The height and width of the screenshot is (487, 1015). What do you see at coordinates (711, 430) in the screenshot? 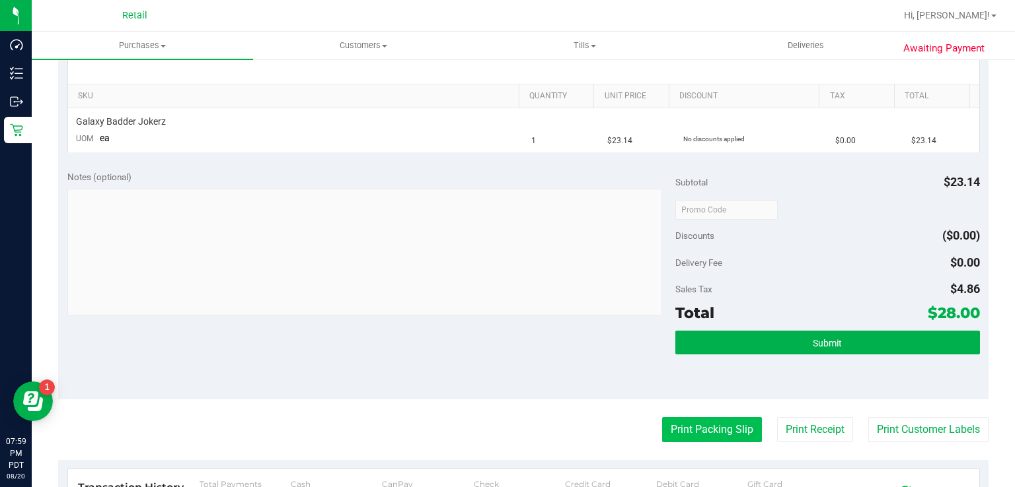
I see `button: Print Packing Slip` at bounding box center [711, 430].